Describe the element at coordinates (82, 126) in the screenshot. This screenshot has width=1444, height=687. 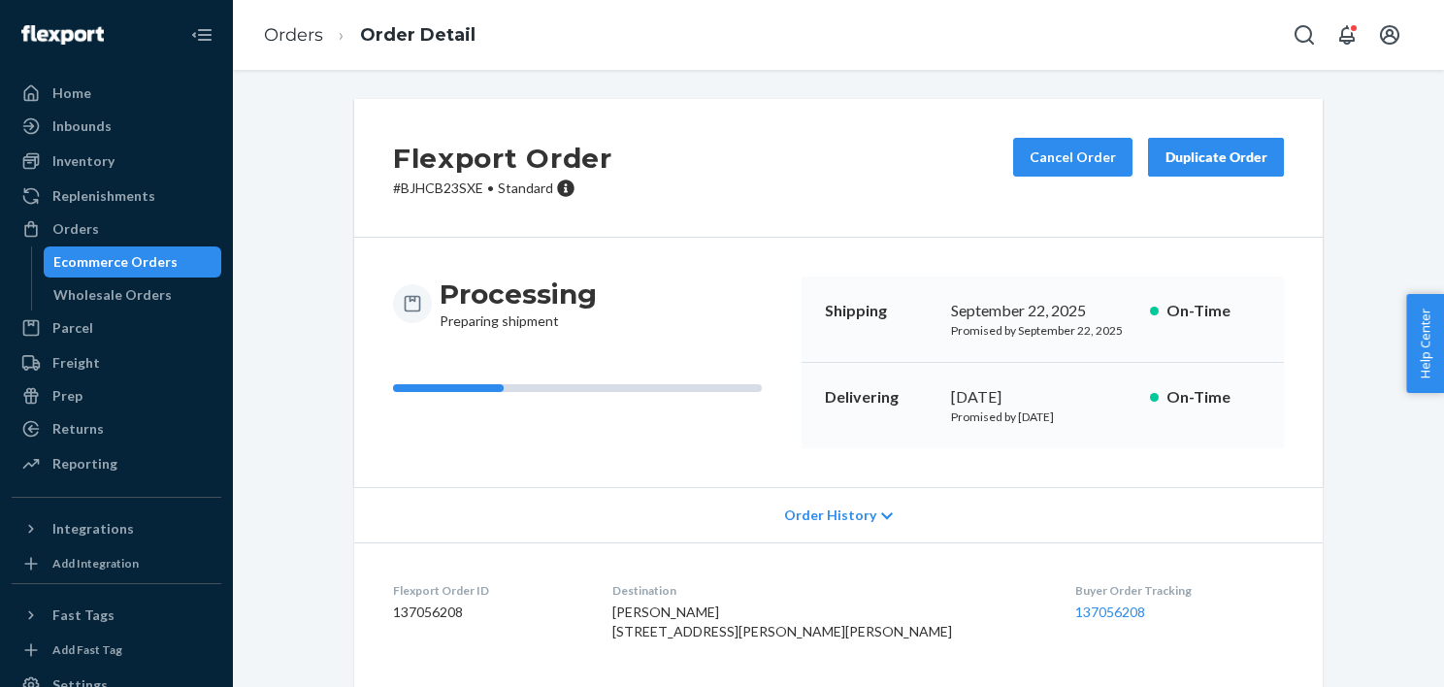
I see `div: Inbounds` at that location.